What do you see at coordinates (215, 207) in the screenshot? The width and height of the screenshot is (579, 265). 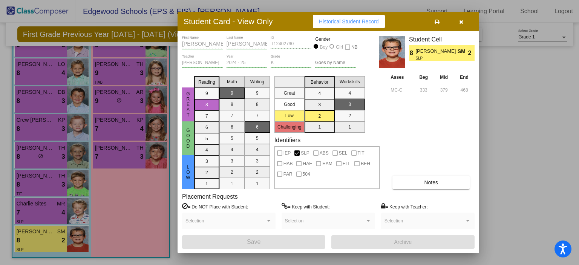 I see `label: = Do NOT Place with Student:` at bounding box center [215, 207].